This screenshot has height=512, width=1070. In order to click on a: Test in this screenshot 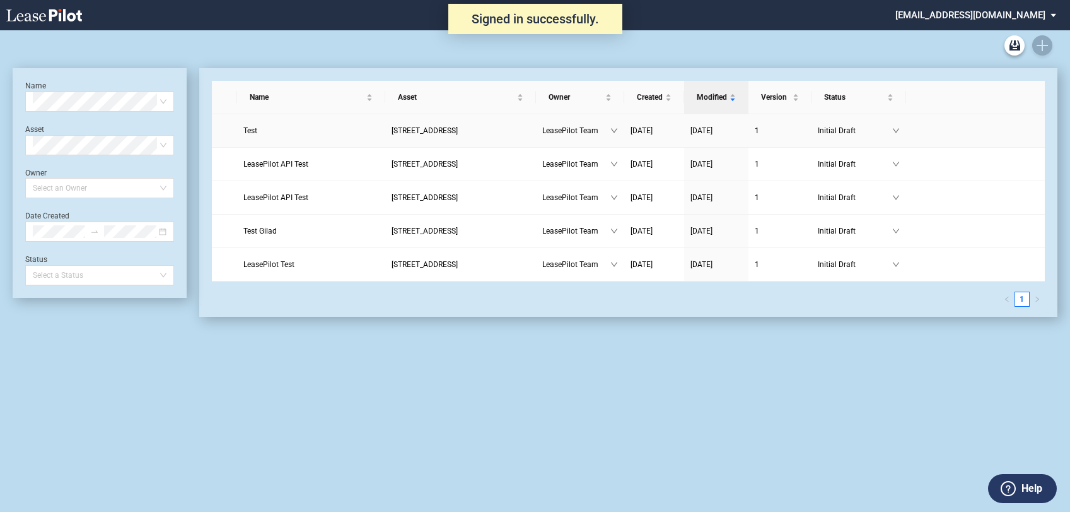, I will do `click(311, 131)`.